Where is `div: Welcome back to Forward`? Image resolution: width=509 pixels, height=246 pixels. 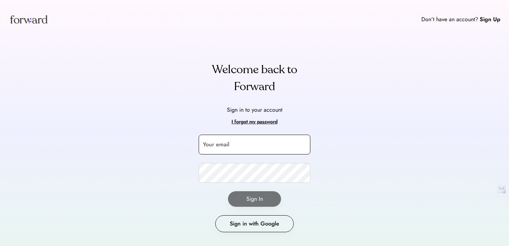 div: Welcome back to Forward is located at coordinates (254, 78).